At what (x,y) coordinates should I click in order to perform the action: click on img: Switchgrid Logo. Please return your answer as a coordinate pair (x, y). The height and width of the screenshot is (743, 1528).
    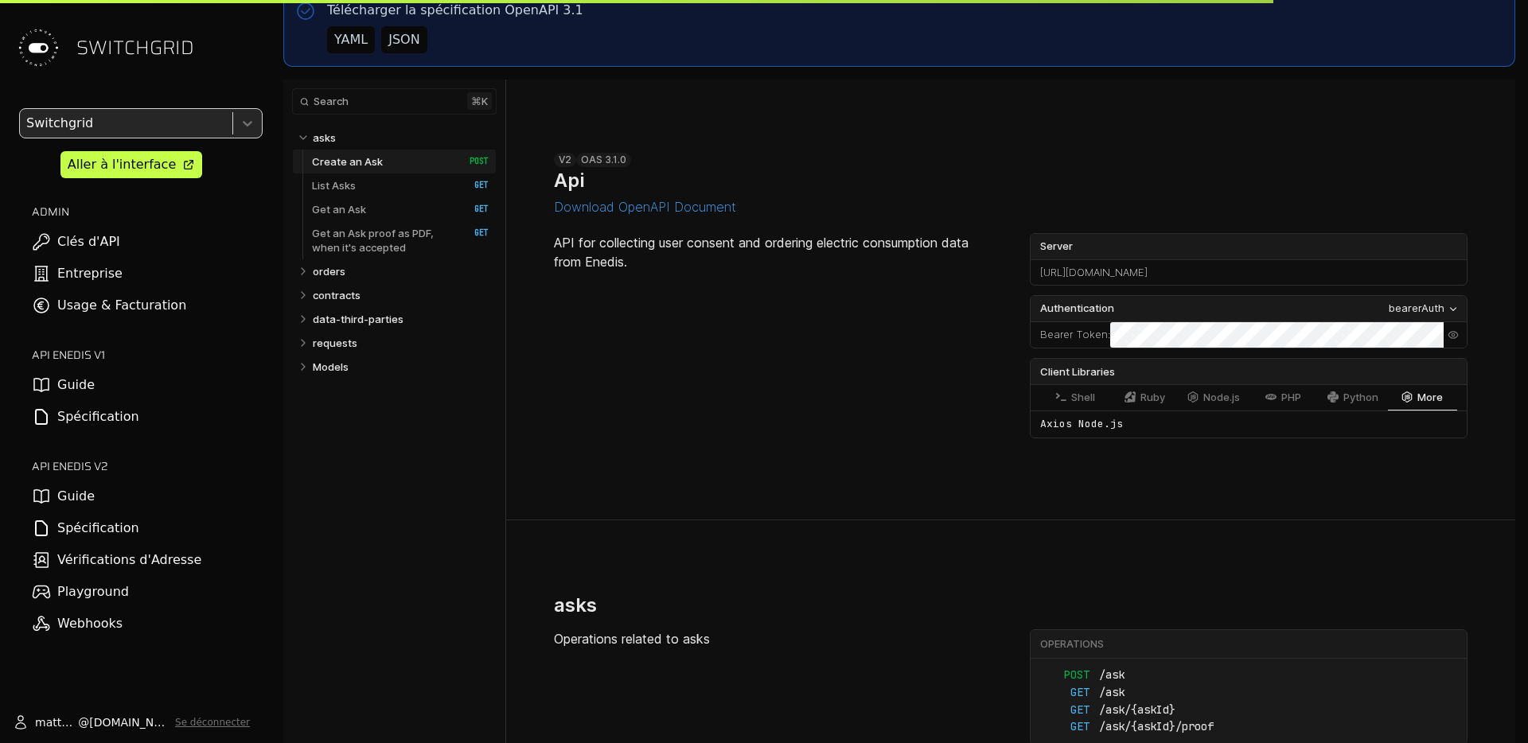
    Looking at the image, I should click on (38, 48).